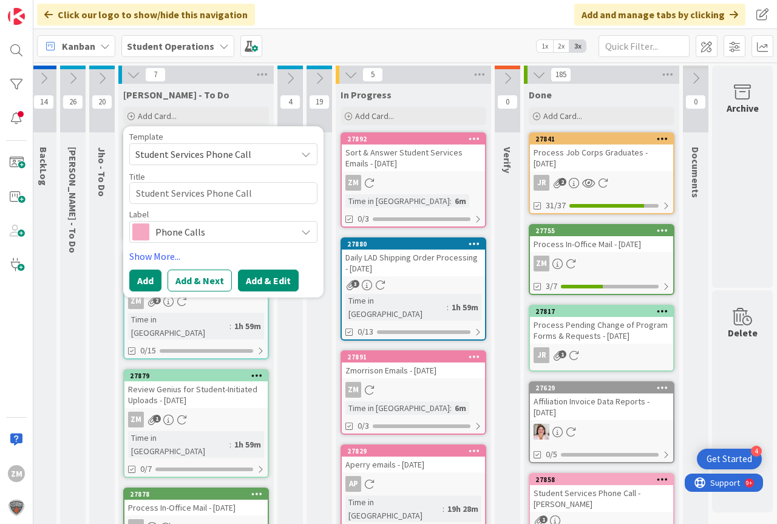  I want to click on div: 27858, so click(604, 480).